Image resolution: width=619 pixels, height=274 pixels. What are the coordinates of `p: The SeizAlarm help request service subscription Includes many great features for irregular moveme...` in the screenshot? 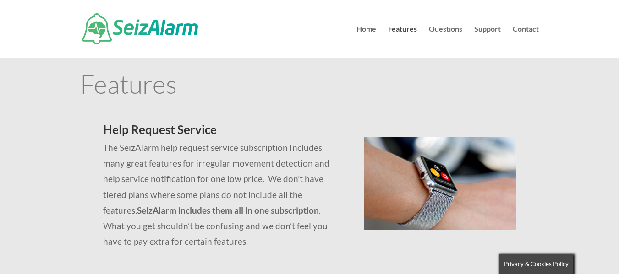 It's located at (222, 195).